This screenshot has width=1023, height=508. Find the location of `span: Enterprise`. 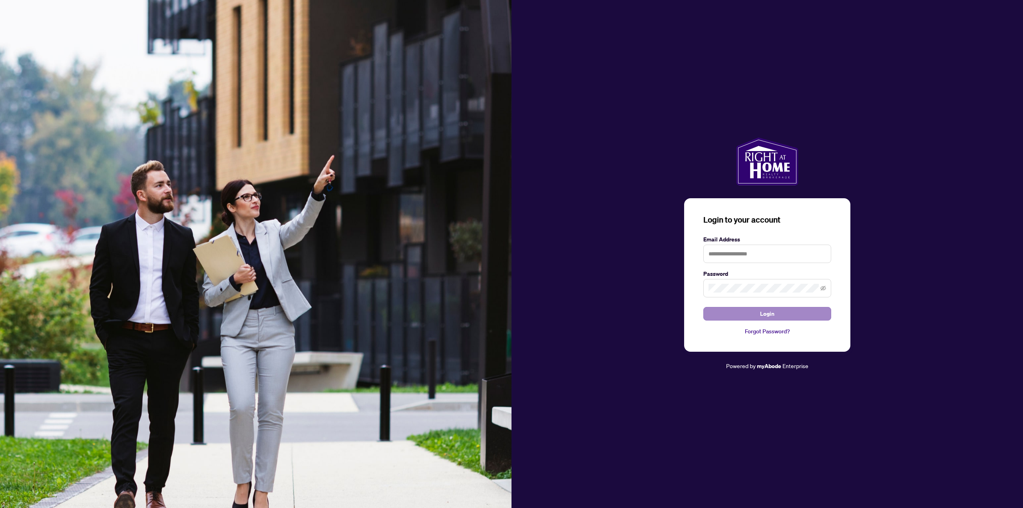

span: Enterprise is located at coordinates (795, 366).